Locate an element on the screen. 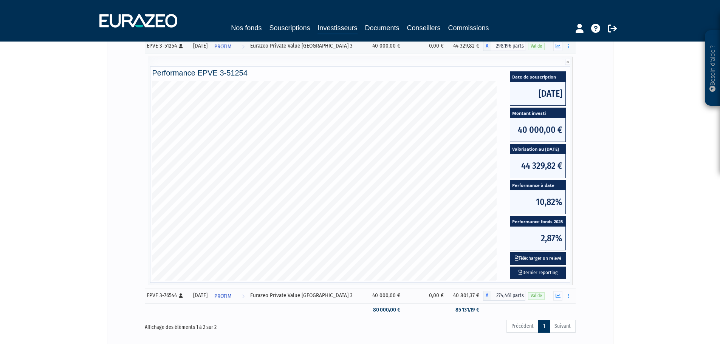  h4: Performance EPVE 3-51254 is located at coordinates (360, 73).